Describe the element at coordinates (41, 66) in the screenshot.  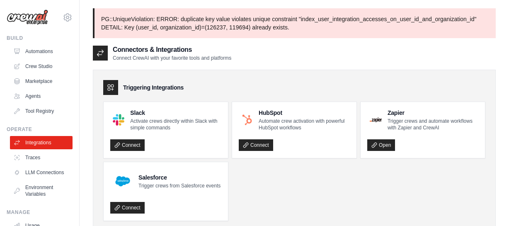
I see `a: Crew Studio` at that location.